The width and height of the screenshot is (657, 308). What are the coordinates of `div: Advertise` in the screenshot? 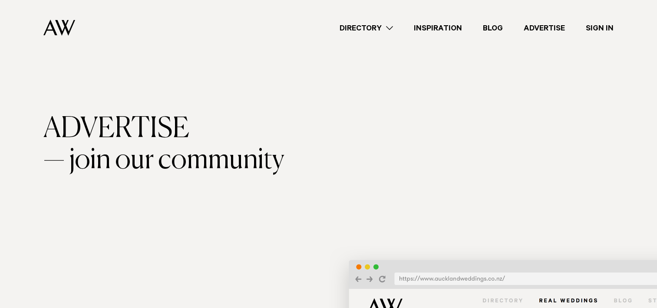 It's located at (328, 129).